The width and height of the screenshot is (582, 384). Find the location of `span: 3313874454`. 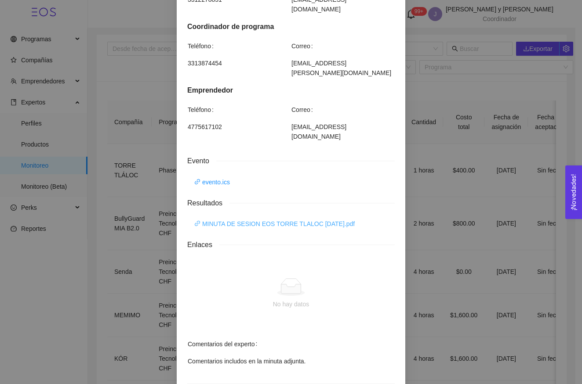

span: 3313874454 is located at coordinates (239, 63).